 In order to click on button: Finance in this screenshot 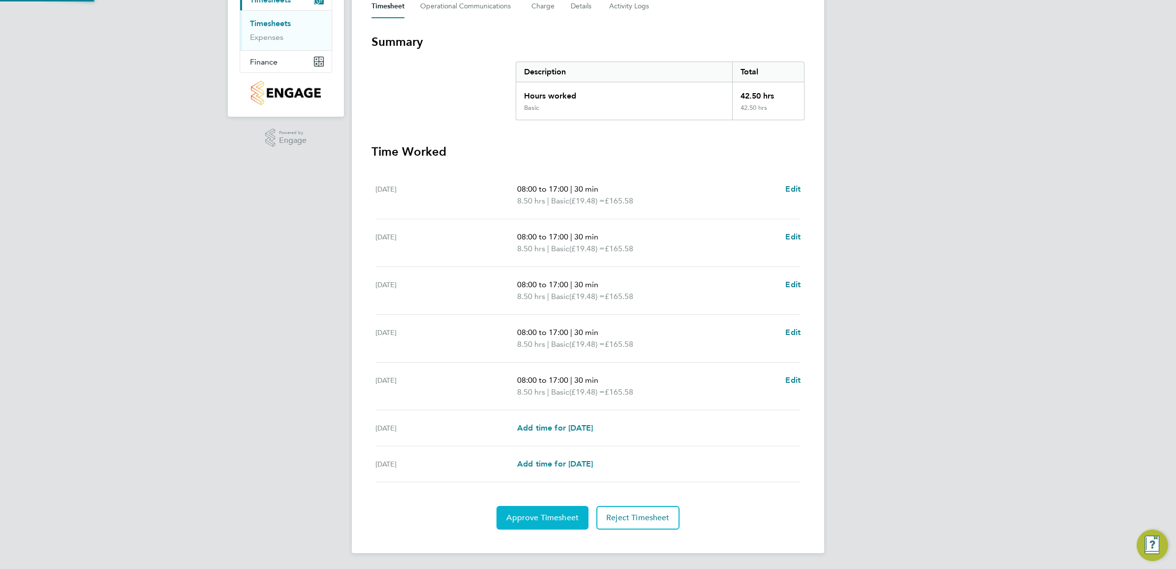, I will do `click(286, 62)`.